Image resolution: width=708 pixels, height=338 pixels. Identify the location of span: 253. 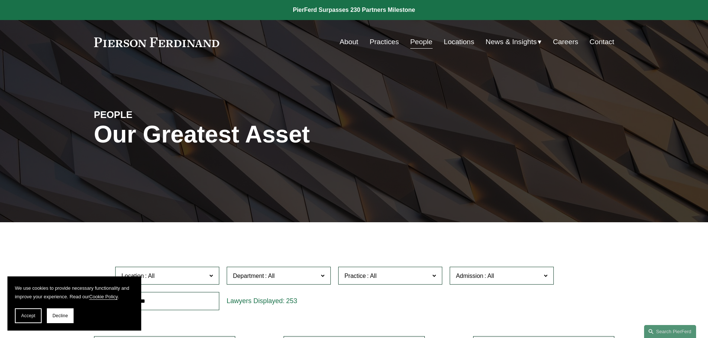
(292, 301).